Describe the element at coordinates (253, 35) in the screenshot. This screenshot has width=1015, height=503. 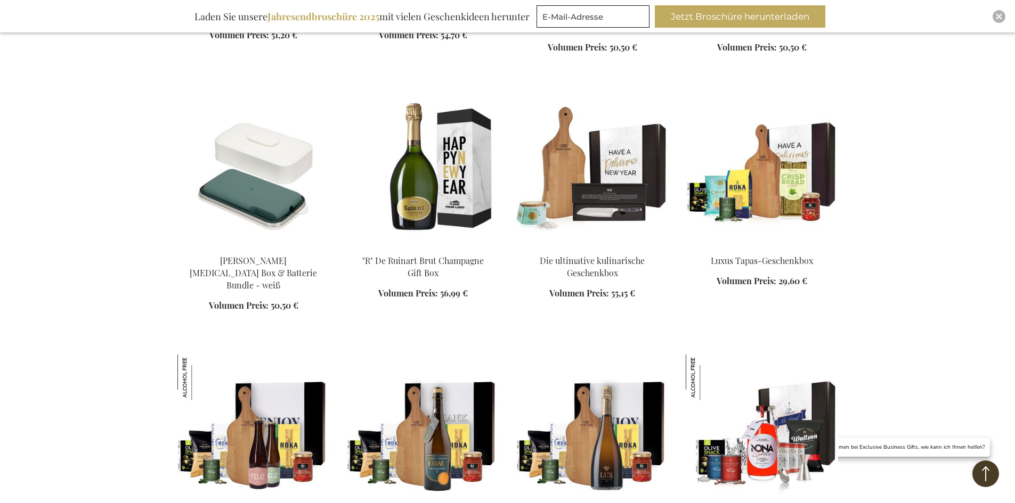
I see `a: Volumen Preis: 51,20 €` at that location.